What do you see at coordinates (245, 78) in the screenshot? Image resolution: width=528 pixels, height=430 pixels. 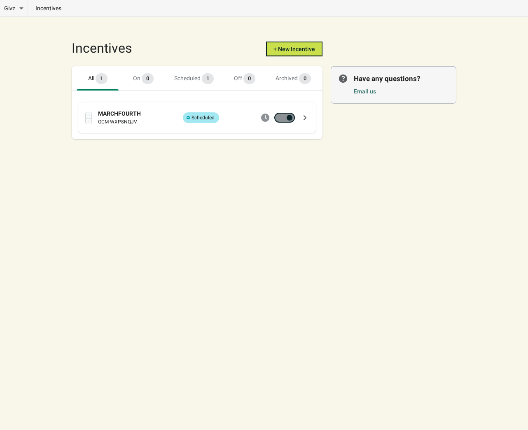 I see `span: Off` at bounding box center [245, 78].